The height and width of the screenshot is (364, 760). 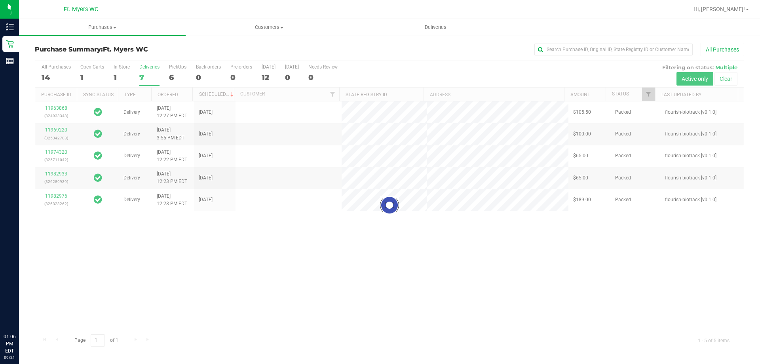 I want to click on span: Customers, so click(x=269, y=27).